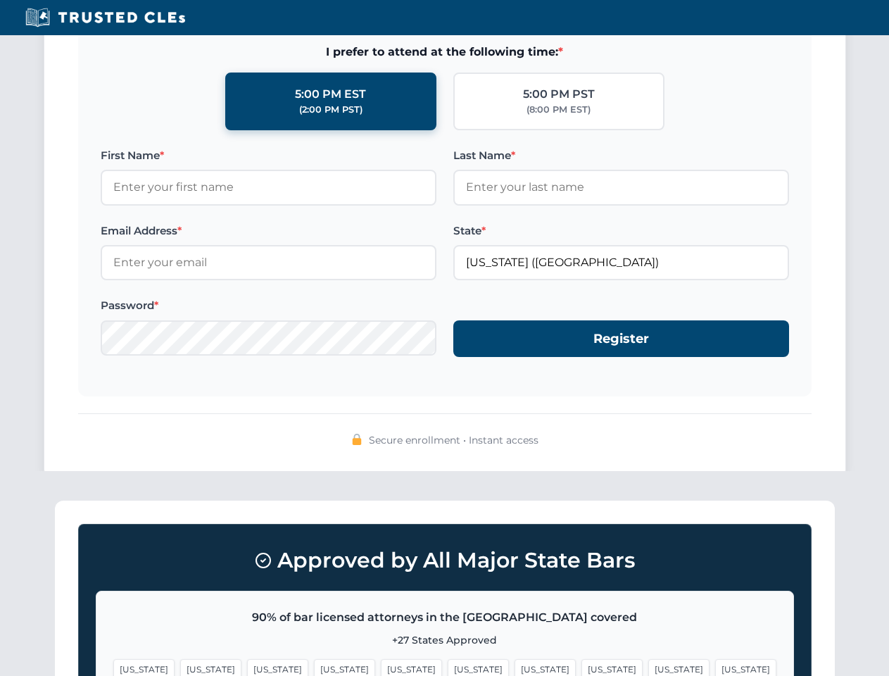 The height and width of the screenshot is (676, 889). Describe the element at coordinates (621, 187) in the screenshot. I see `input: Enter your last name` at that location.